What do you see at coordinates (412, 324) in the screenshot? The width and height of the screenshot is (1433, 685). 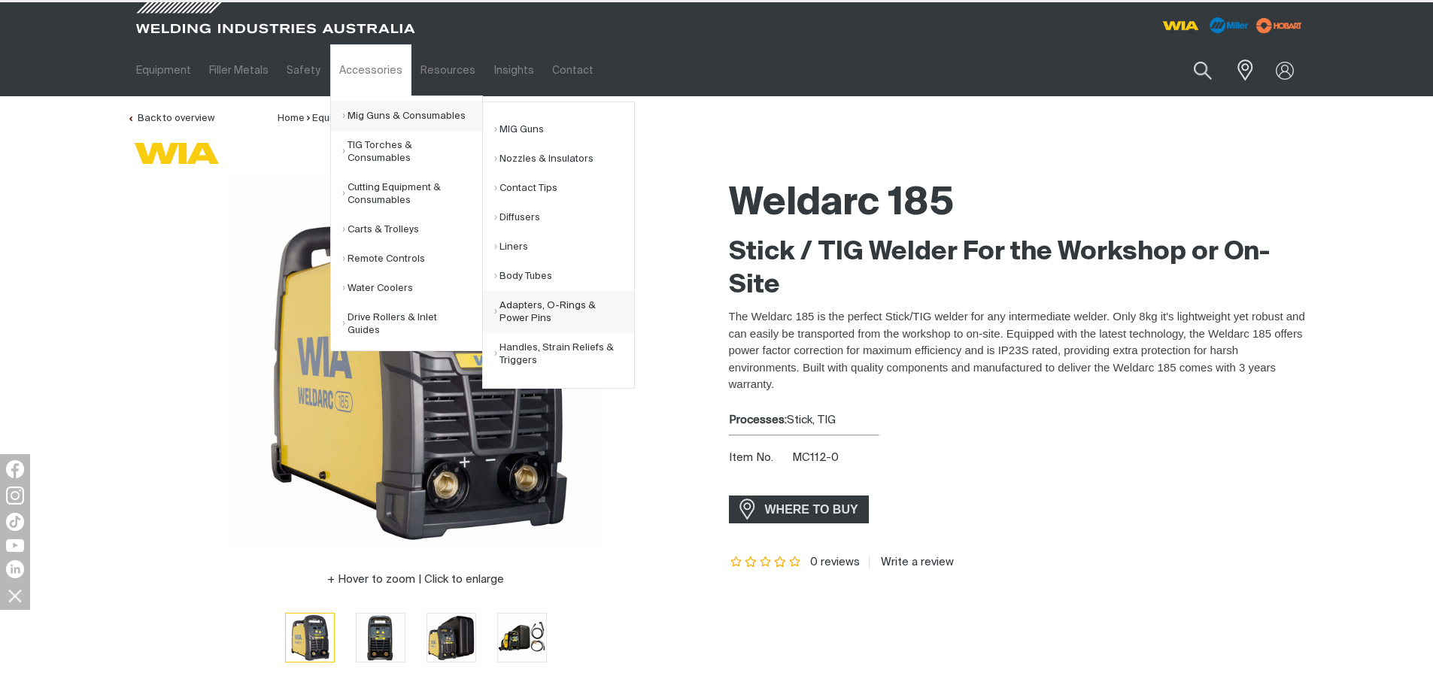 I see `a: Drive Rollers & Inlet Guides` at bounding box center [412, 324].